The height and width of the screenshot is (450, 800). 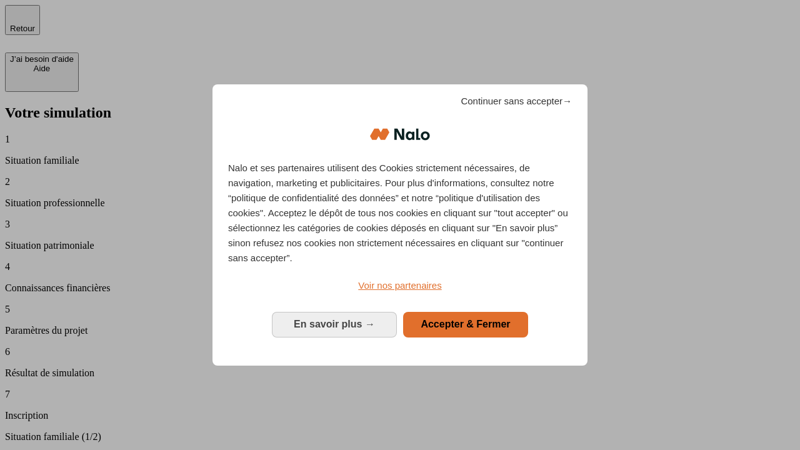 I want to click on span: Accepter & Fermer, so click(x=465, y=324).